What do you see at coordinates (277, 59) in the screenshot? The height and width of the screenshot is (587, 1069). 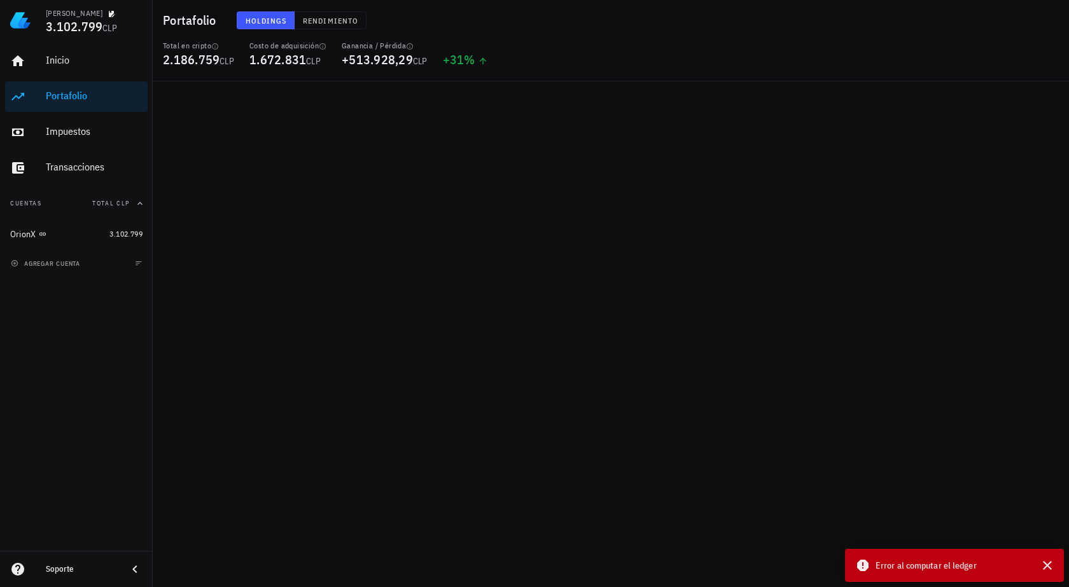 I see `span: 1.672.831` at bounding box center [277, 59].